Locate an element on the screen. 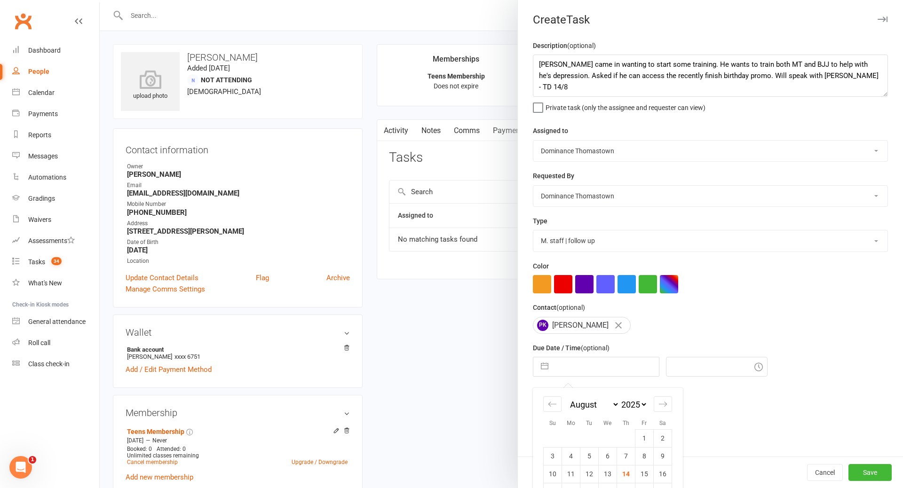 Image resolution: width=903 pixels, height=488 pixels. div: Messages is located at coordinates (43, 156).